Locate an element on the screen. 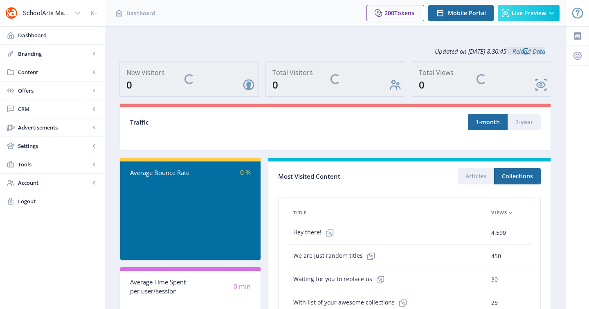 The height and width of the screenshot is (309, 589). span: Waiting for you to replace us is located at coordinates (341, 279).